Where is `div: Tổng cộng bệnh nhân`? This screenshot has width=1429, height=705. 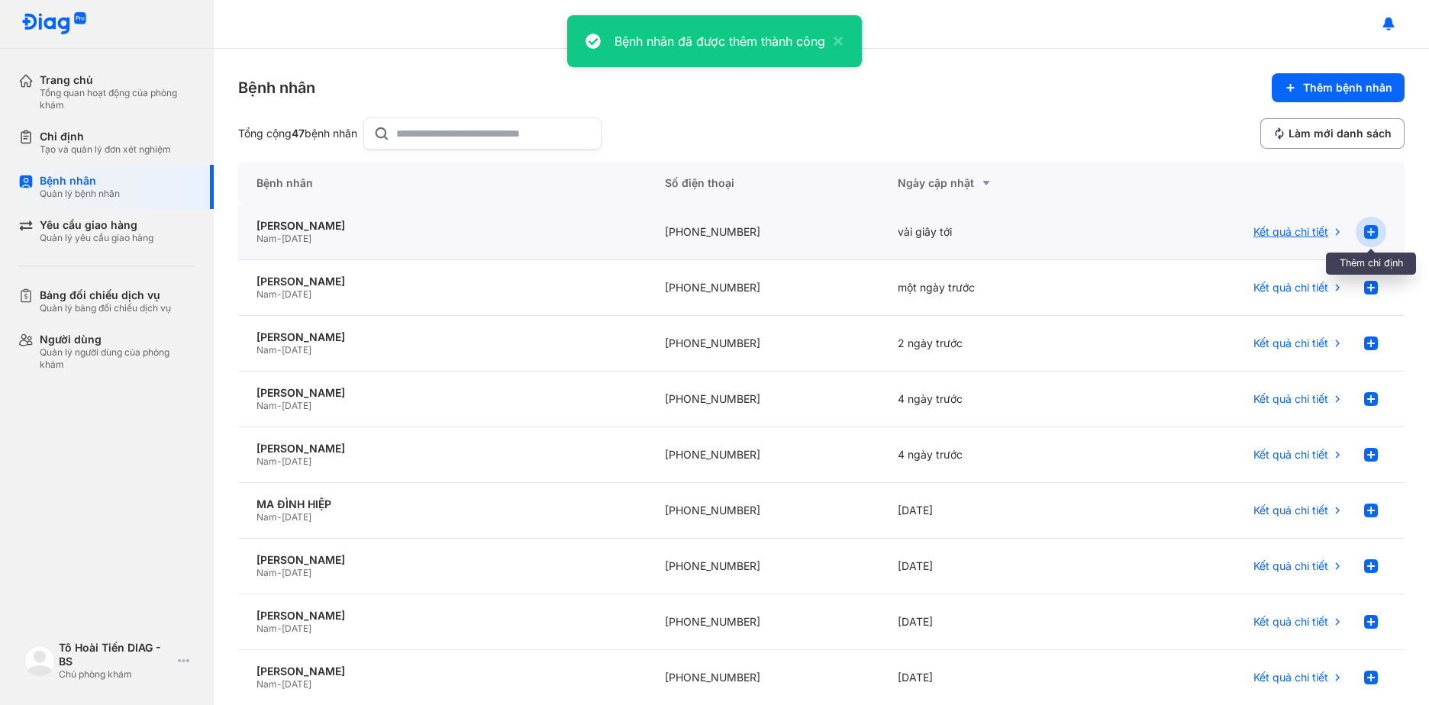
div: Tổng cộng bệnh nhân is located at coordinates (298, 134).